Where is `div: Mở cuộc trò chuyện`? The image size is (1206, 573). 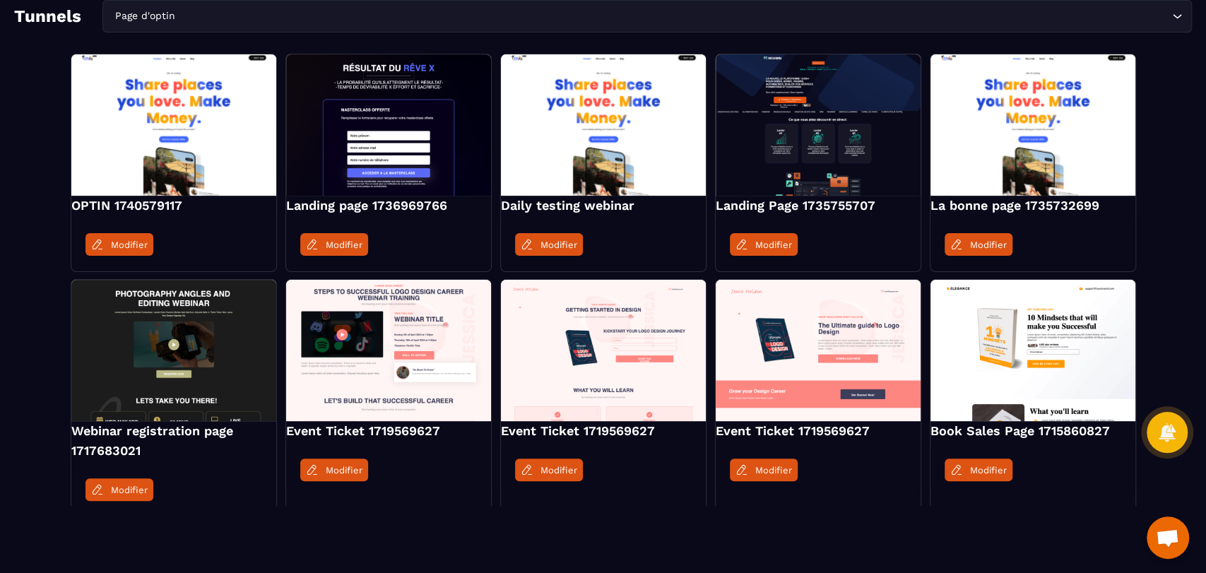
div: Mở cuộc trò chuyện is located at coordinates (1168, 538).